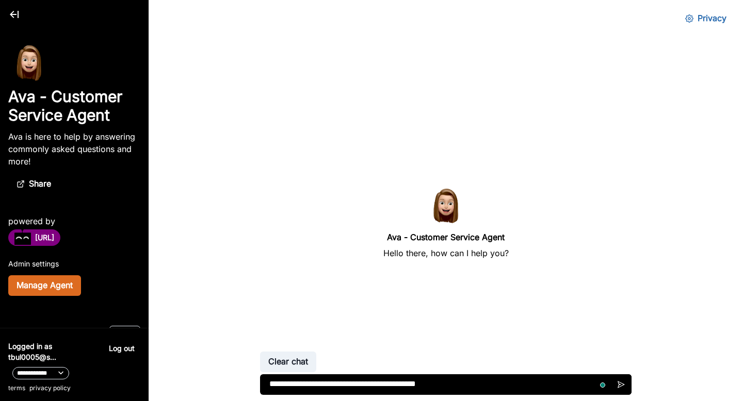 Image resolution: width=743 pixels, height=401 pixels. What do you see at coordinates (44, 286) in the screenshot?
I see `a: Manage Agent` at bounding box center [44, 286].